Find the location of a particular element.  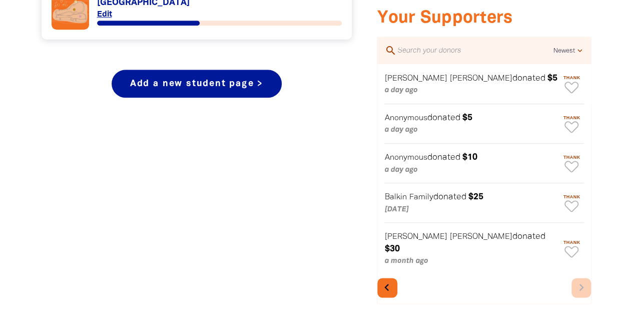

p: a month ago is located at coordinates (470, 261).